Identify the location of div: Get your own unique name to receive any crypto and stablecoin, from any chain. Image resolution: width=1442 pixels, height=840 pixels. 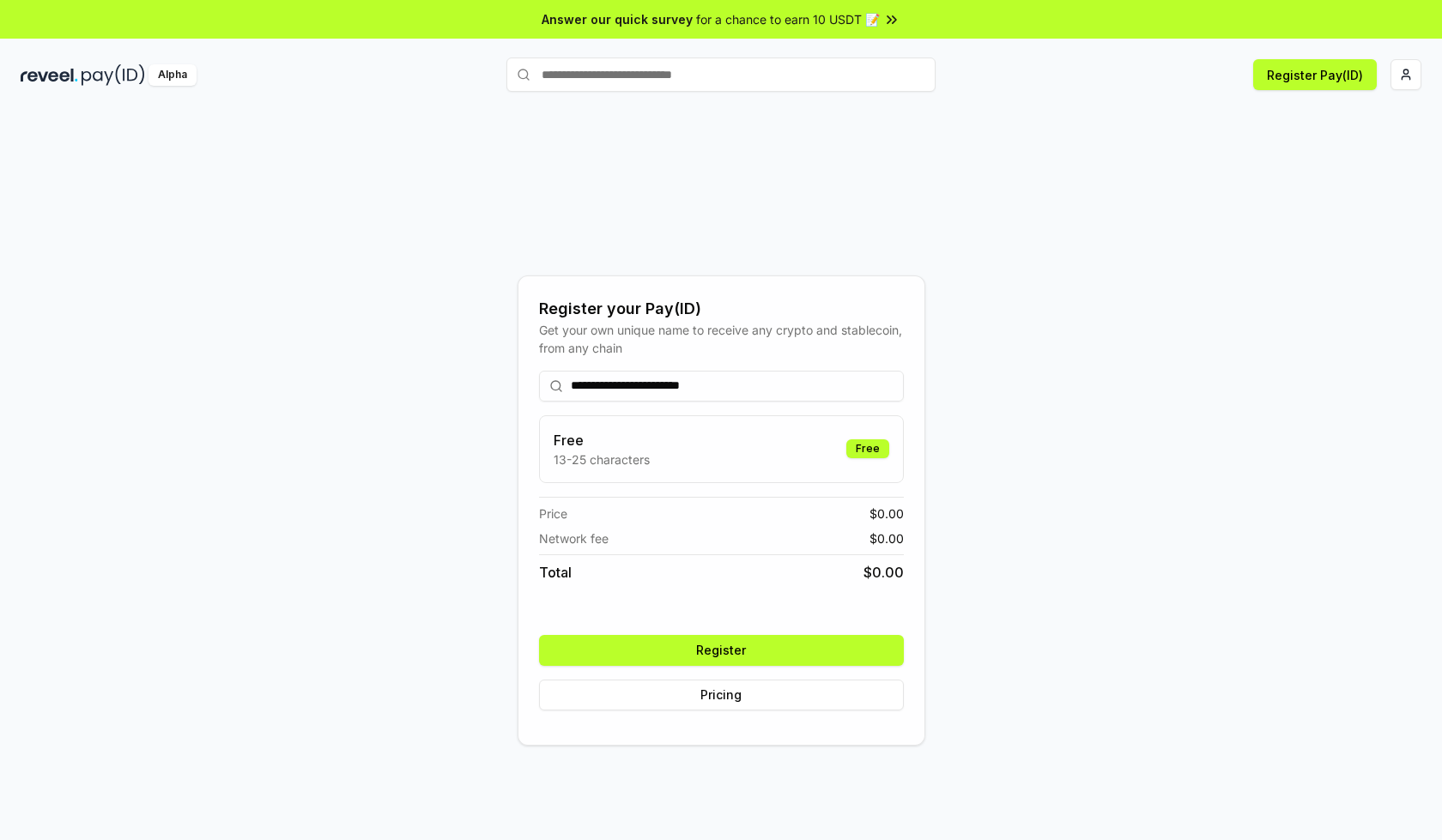
(721, 339).